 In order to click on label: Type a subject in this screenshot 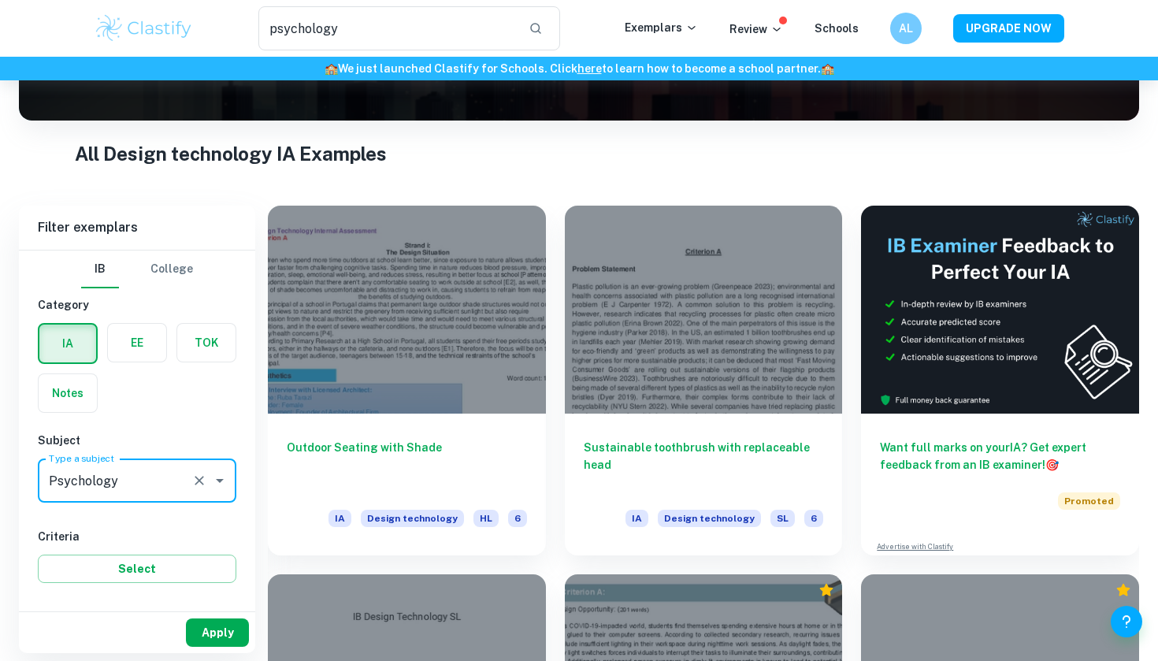, I will do `click(81, 458)`.